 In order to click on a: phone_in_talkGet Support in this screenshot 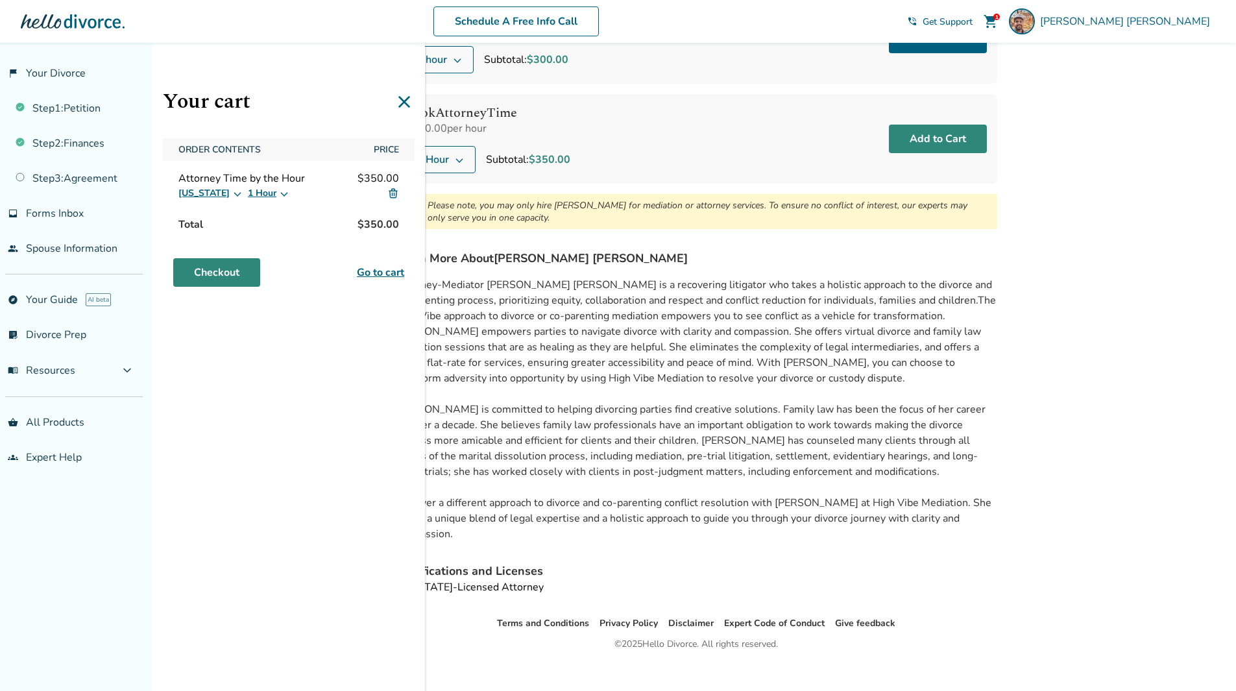, I will do `click(939, 21)`.